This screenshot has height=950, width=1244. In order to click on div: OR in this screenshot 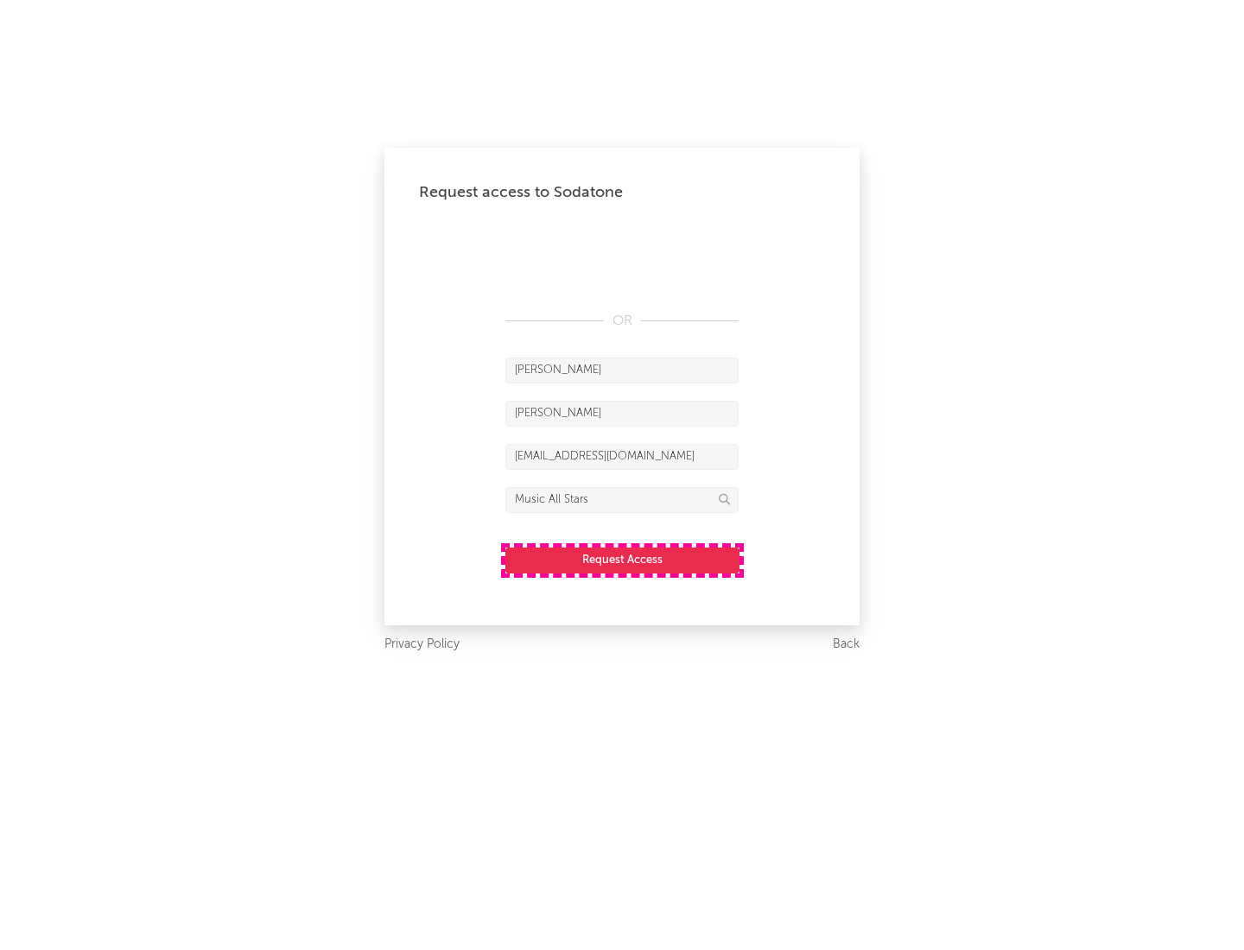, I will do `click(622, 321)`.